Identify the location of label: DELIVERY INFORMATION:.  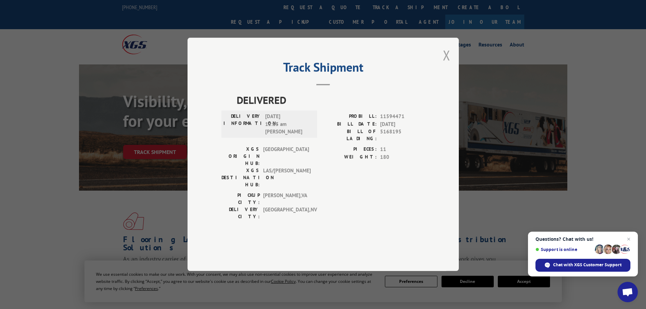
(243, 125).